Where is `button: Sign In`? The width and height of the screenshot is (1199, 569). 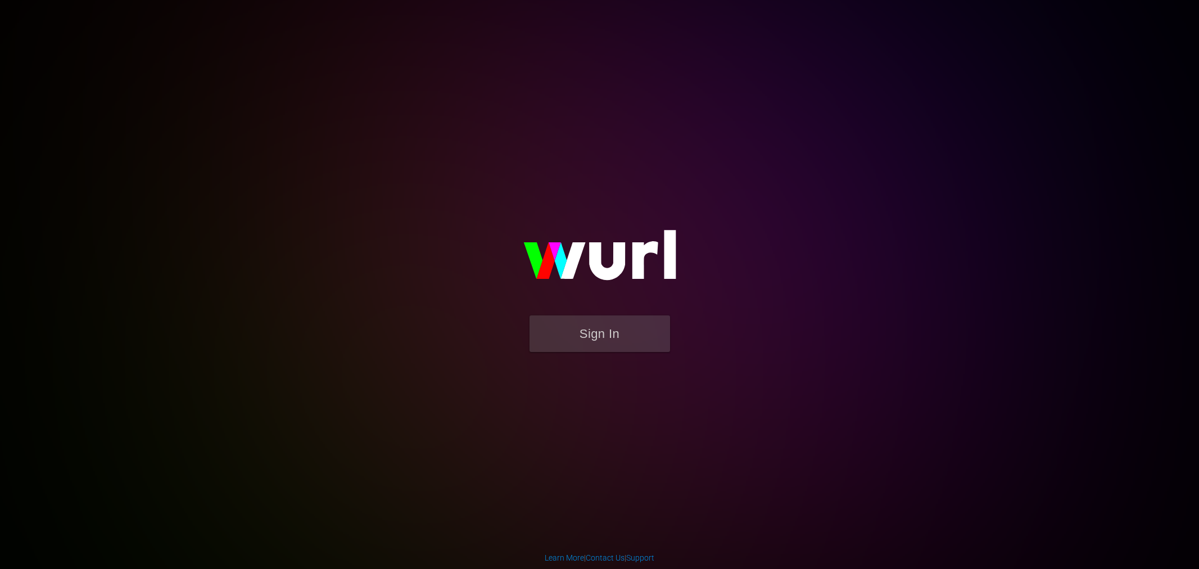
button: Sign In is located at coordinates (600, 333).